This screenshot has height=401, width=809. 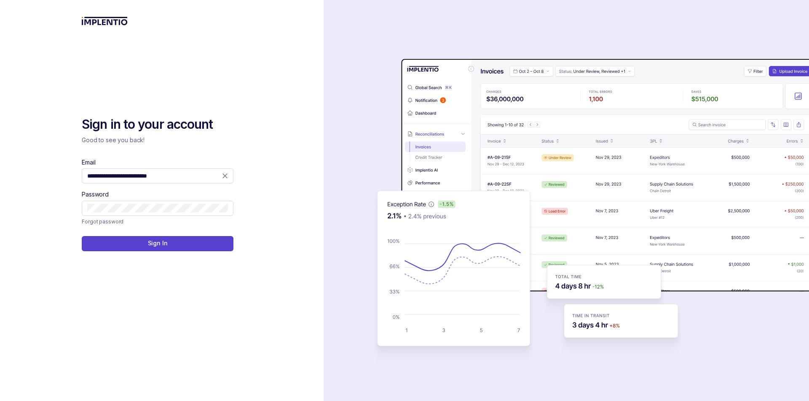 What do you see at coordinates (102, 222) in the screenshot?
I see `p: Forgot password` at bounding box center [102, 222].